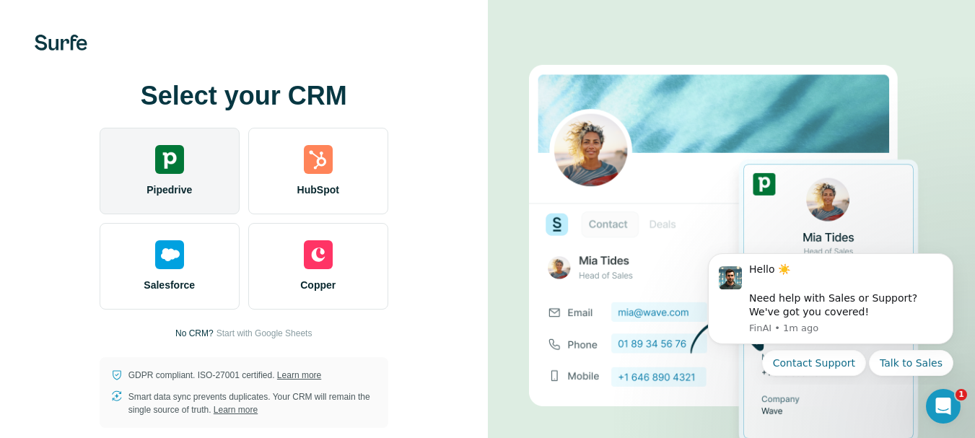  Describe the element at coordinates (224, 123) in the screenshot. I see `button: Quick reply: Talk to Sales` at that location.